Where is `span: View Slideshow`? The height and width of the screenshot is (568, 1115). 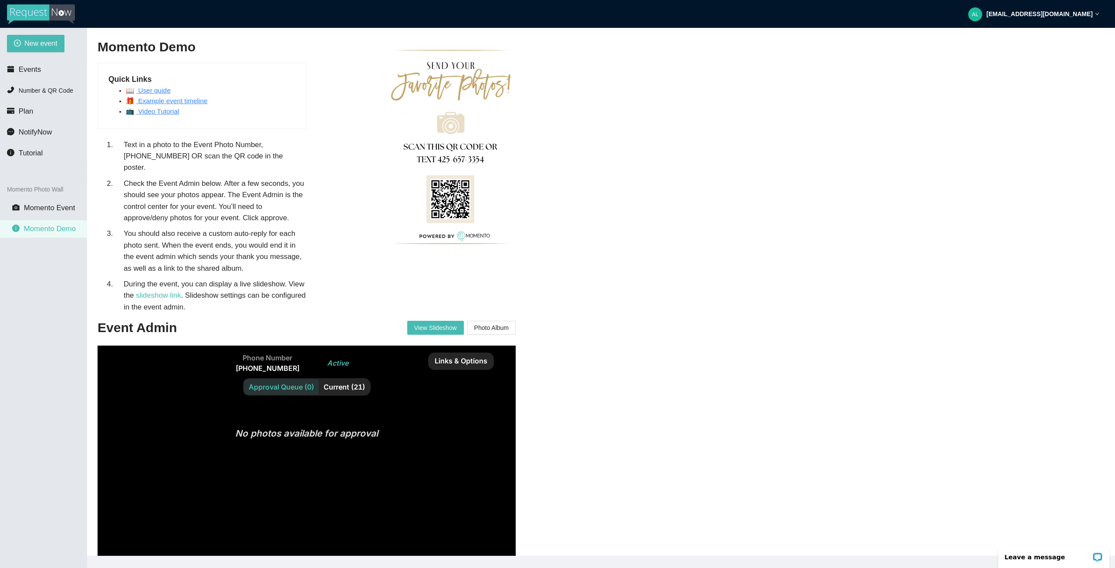 span: View Slideshow is located at coordinates (436, 328).